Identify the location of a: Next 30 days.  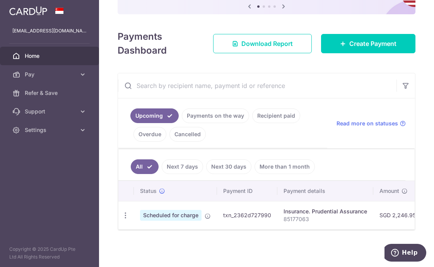
(228, 167).